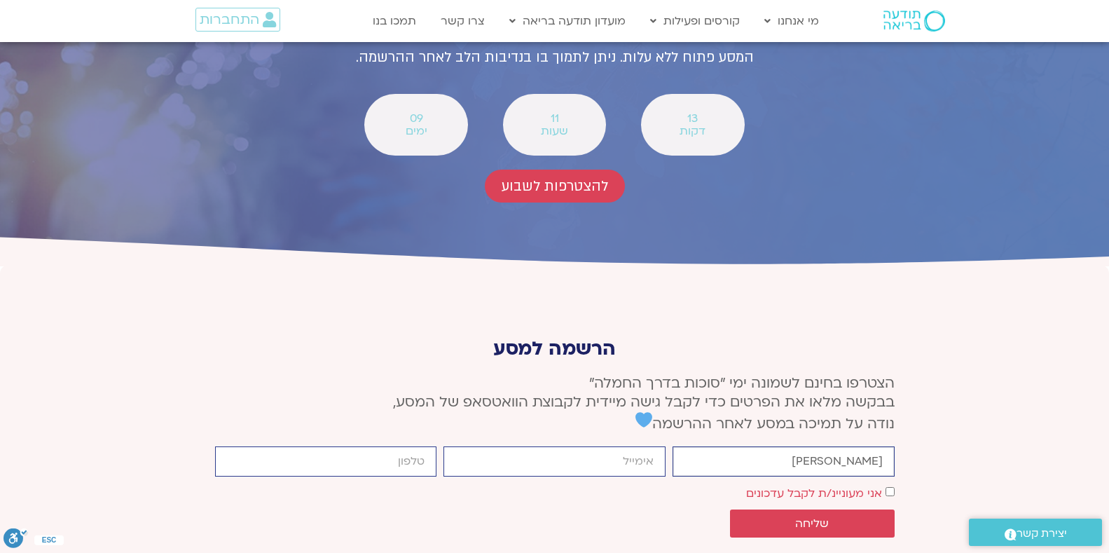 Image resolution: width=1109 pixels, height=553 pixels. Describe the element at coordinates (555, 186) in the screenshot. I see `a: להצטרפות לשבוע` at that location.